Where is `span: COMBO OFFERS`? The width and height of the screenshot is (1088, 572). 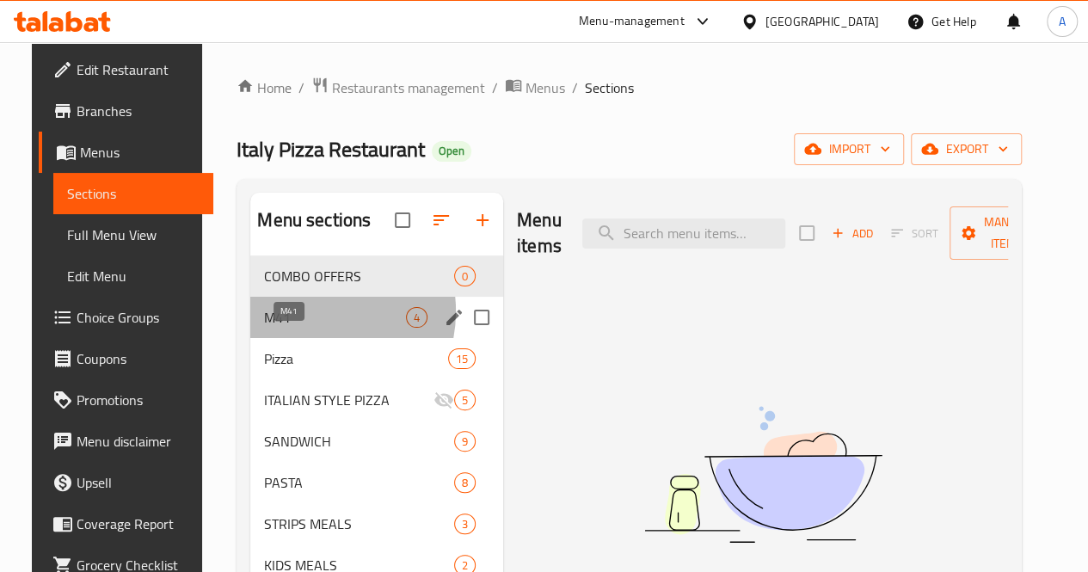 span: COMBO OFFERS is located at coordinates (359, 276).